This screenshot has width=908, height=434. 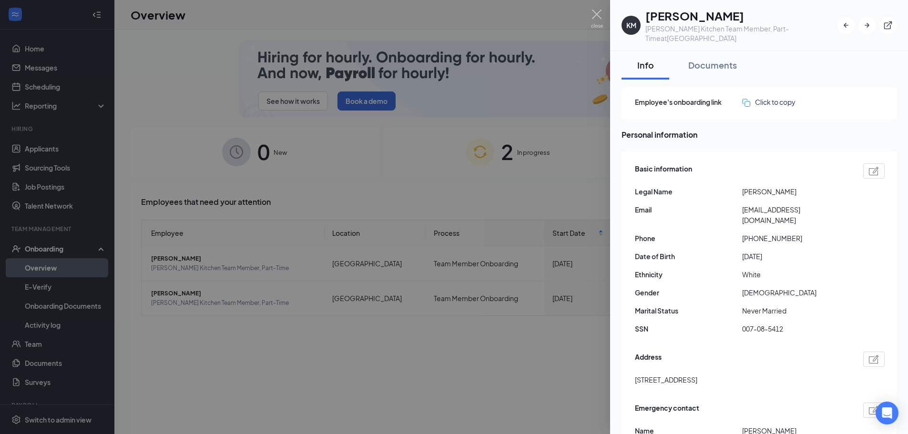 I want to click on span: Legal Name, so click(x=688, y=192).